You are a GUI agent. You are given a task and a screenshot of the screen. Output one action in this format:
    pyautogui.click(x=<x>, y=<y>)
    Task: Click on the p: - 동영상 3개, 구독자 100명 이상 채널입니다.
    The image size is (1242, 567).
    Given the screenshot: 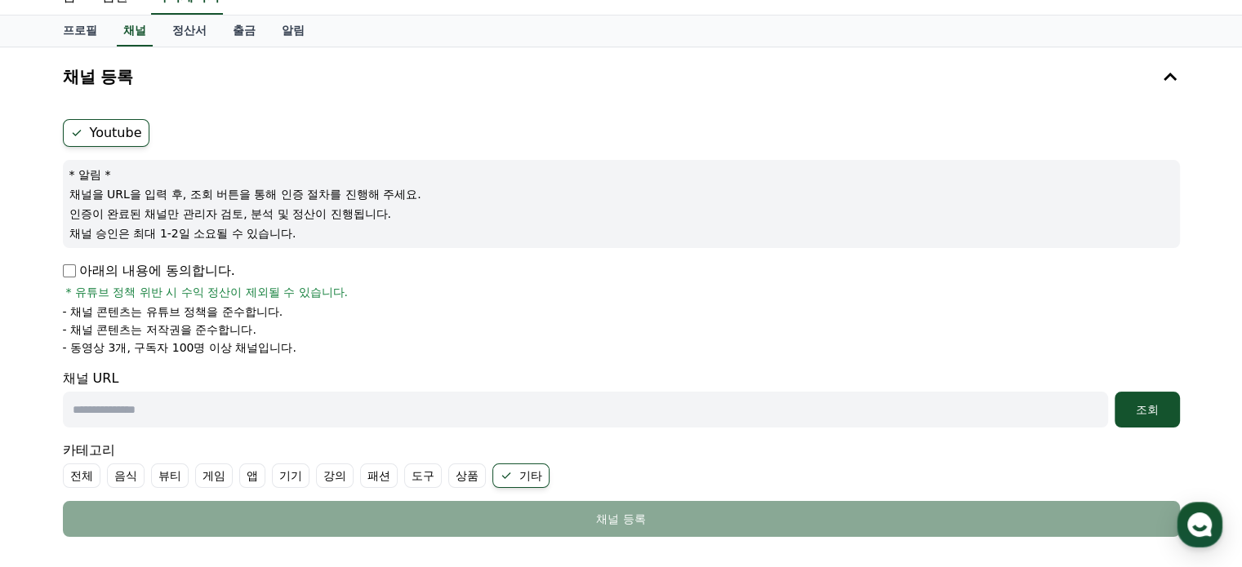 What is the action you would take?
    pyautogui.click(x=180, y=348)
    